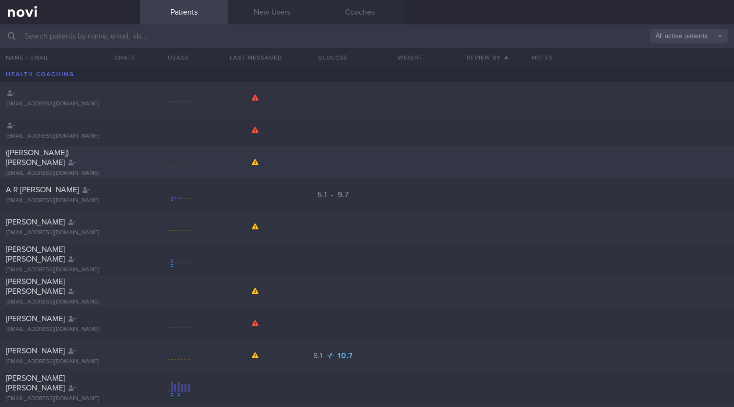  I want to click on button: Glucose, so click(333, 58).